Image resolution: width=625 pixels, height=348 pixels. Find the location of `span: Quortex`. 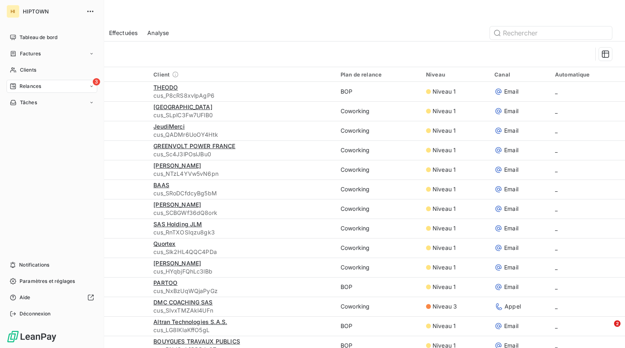

span: Quortex is located at coordinates (164, 243).